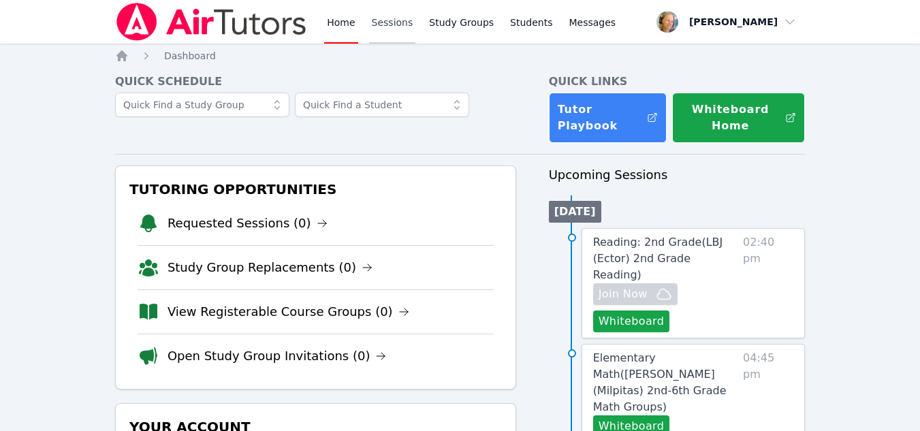 The height and width of the screenshot is (431, 920). What do you see at coordinates (277, 356) in the screenshot?
I see `a: Open Study Group Invitations (0)` at bounding box center [277, 356].